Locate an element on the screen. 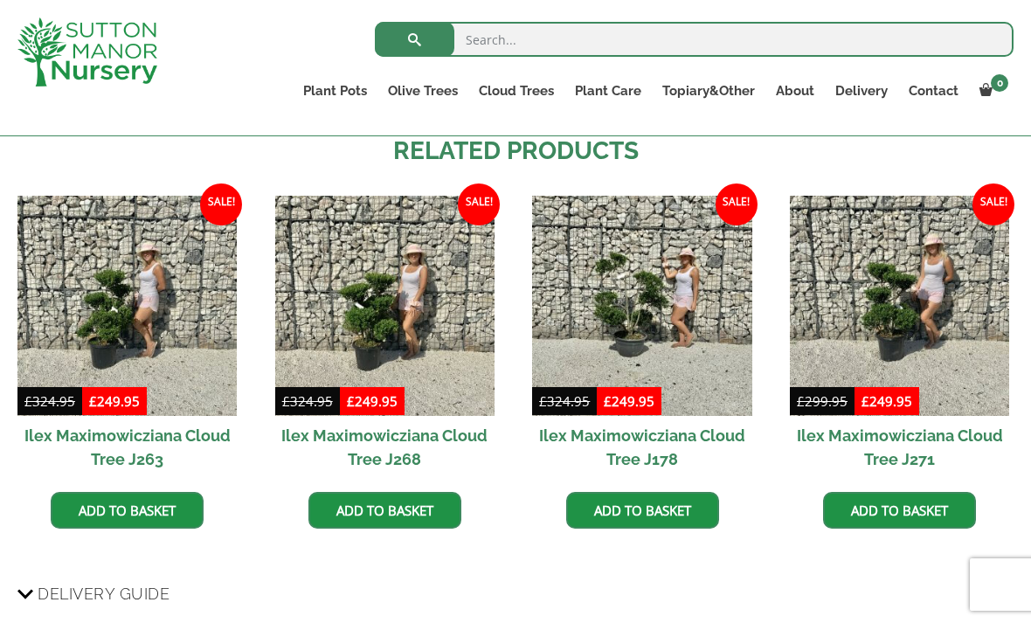 This screenshot has width=1031, height=623. a: Sale! Ilex Maximowicziana Cloud Tree J268 is located at coordinates (384, 336).